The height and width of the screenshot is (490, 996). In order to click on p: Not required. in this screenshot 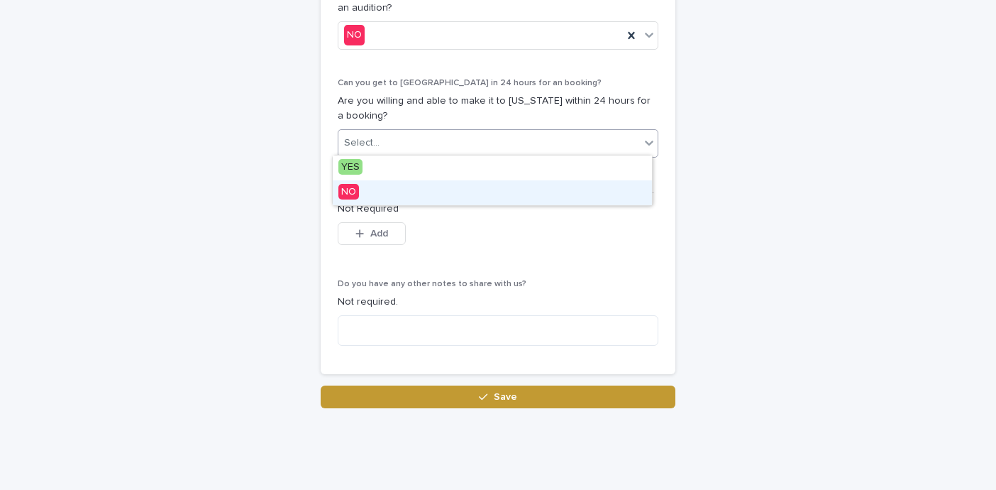, I will do `click(498, 302)`.